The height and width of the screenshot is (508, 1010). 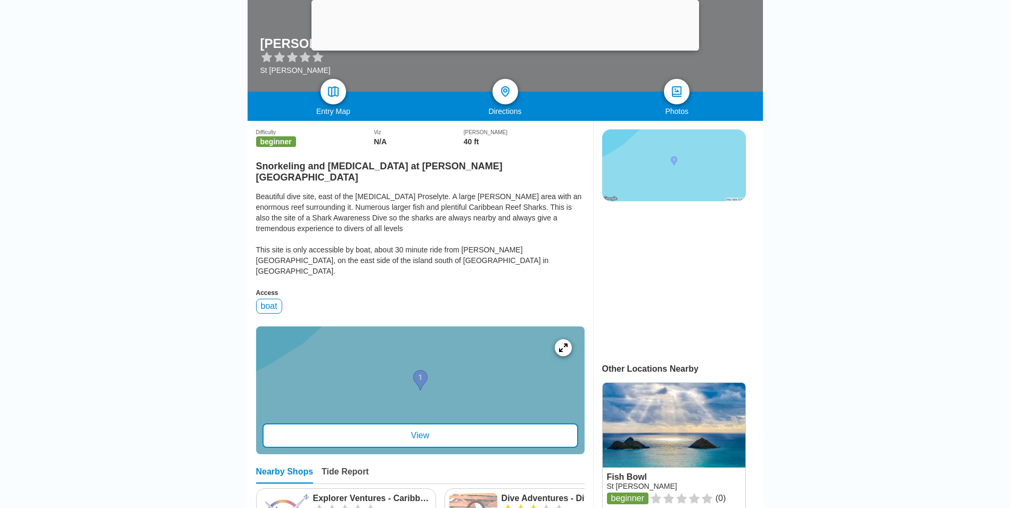 What do you see at coordinates (285, 475) in the screenshot?
I see `div: Nearby Shops` at bounding box center [285, 475].